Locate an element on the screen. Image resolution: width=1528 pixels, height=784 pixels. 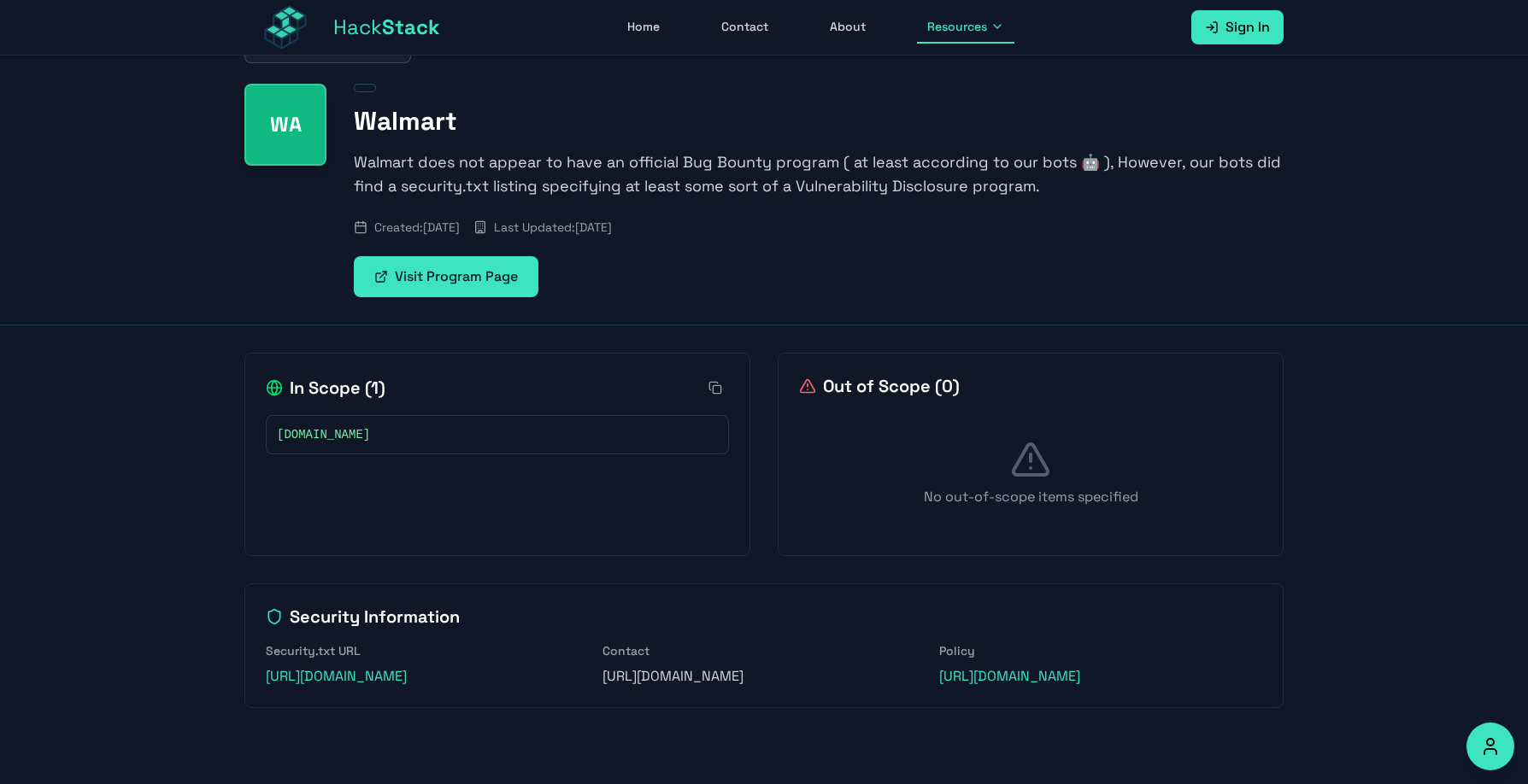
span: Hack is located at coordinates (386, 28).